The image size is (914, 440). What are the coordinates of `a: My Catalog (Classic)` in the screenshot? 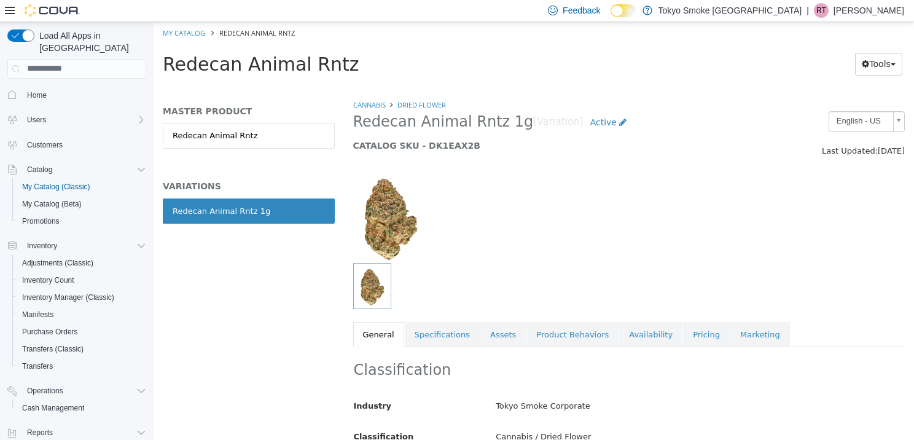 It's located at (56, 187).